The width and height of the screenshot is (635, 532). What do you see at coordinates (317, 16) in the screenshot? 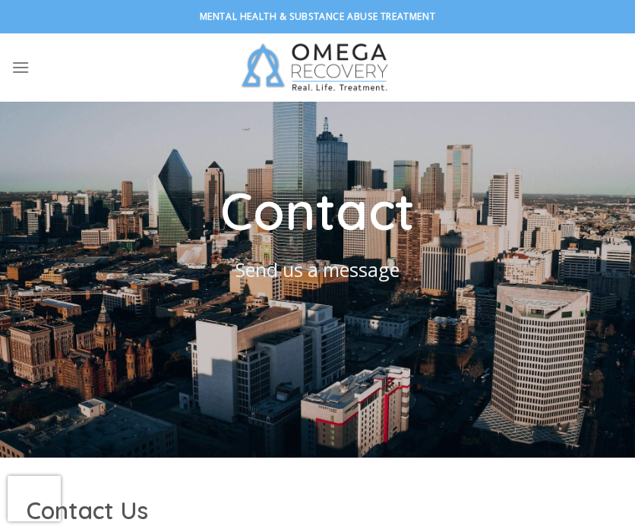
I see `strong: Mental Health & Substance Abuse Treatment` at bounding box center [317, 16].